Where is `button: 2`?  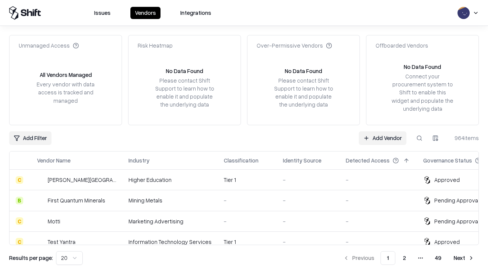 button: 2 is located at coordinates (404, 258).